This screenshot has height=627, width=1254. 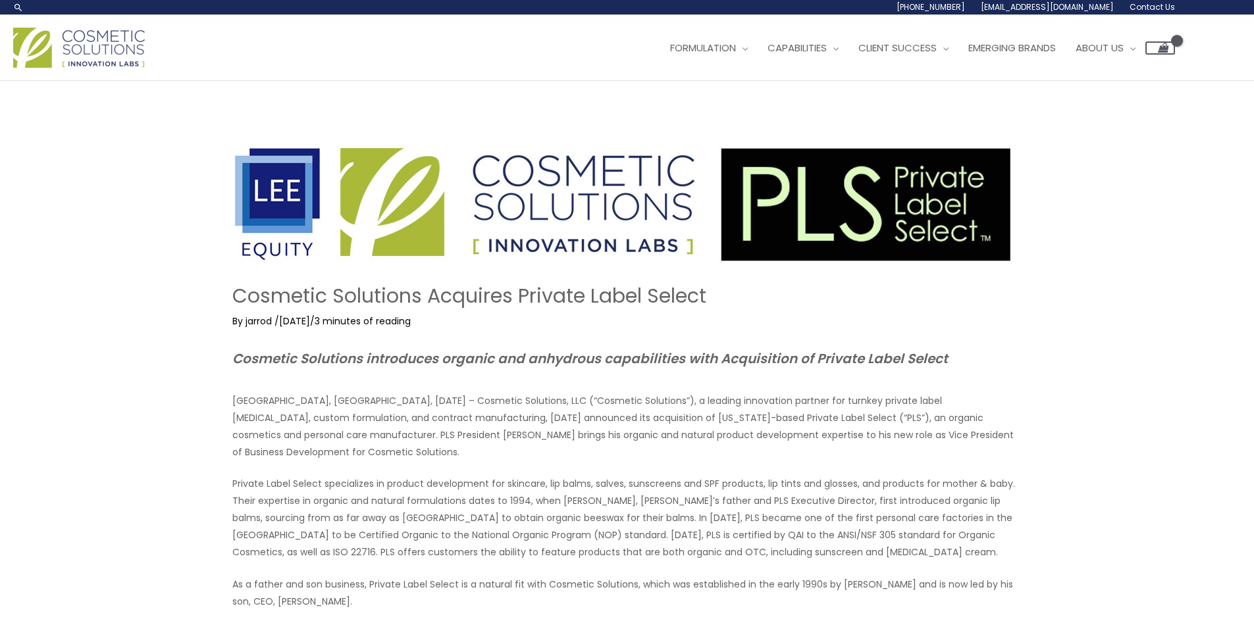 I want to click on a: View Shopping Cart, empty, so click(x=1160, y=48).